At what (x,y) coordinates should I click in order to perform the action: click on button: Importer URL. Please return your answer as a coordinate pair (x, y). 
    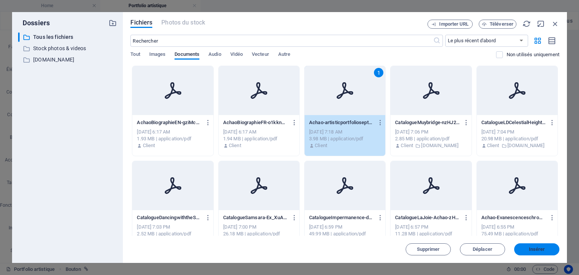
    Looking at the image, I should click on (450, 24).